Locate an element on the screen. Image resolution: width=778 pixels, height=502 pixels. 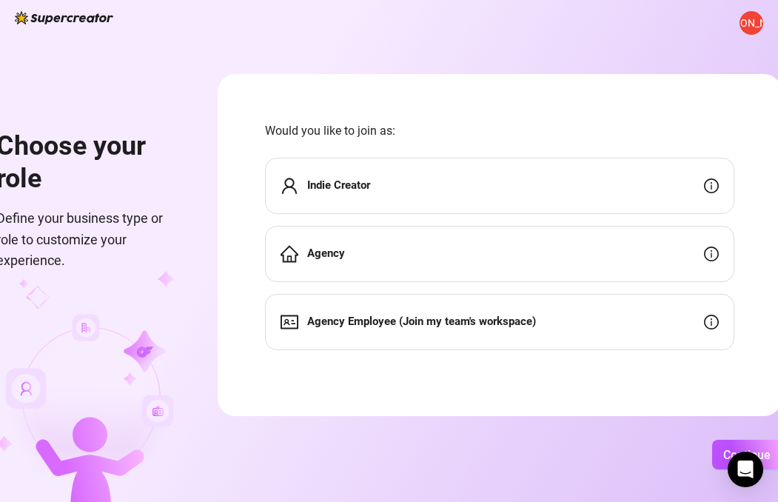
strong: Agency is located at coordinates (326, 253).